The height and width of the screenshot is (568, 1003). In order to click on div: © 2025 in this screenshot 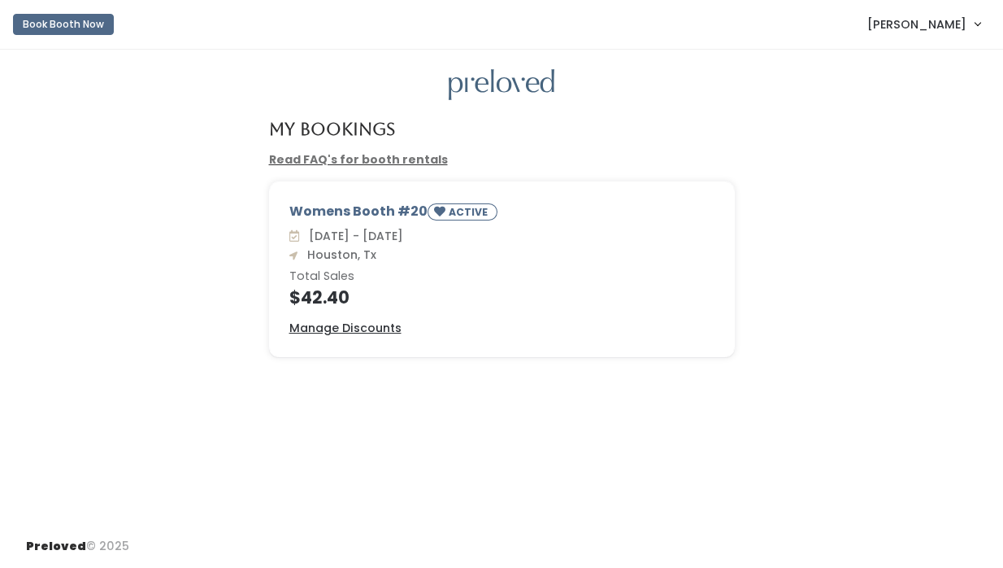, I will do `click(77, 539)`.